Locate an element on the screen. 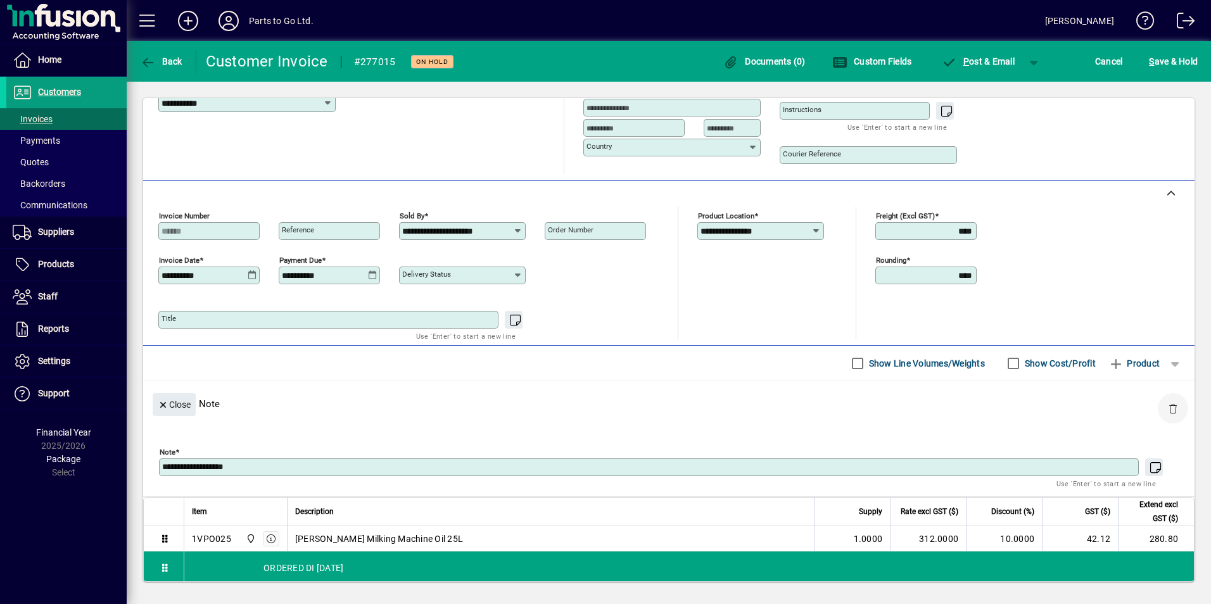  span: Staff is located at coordinates (48, 296).